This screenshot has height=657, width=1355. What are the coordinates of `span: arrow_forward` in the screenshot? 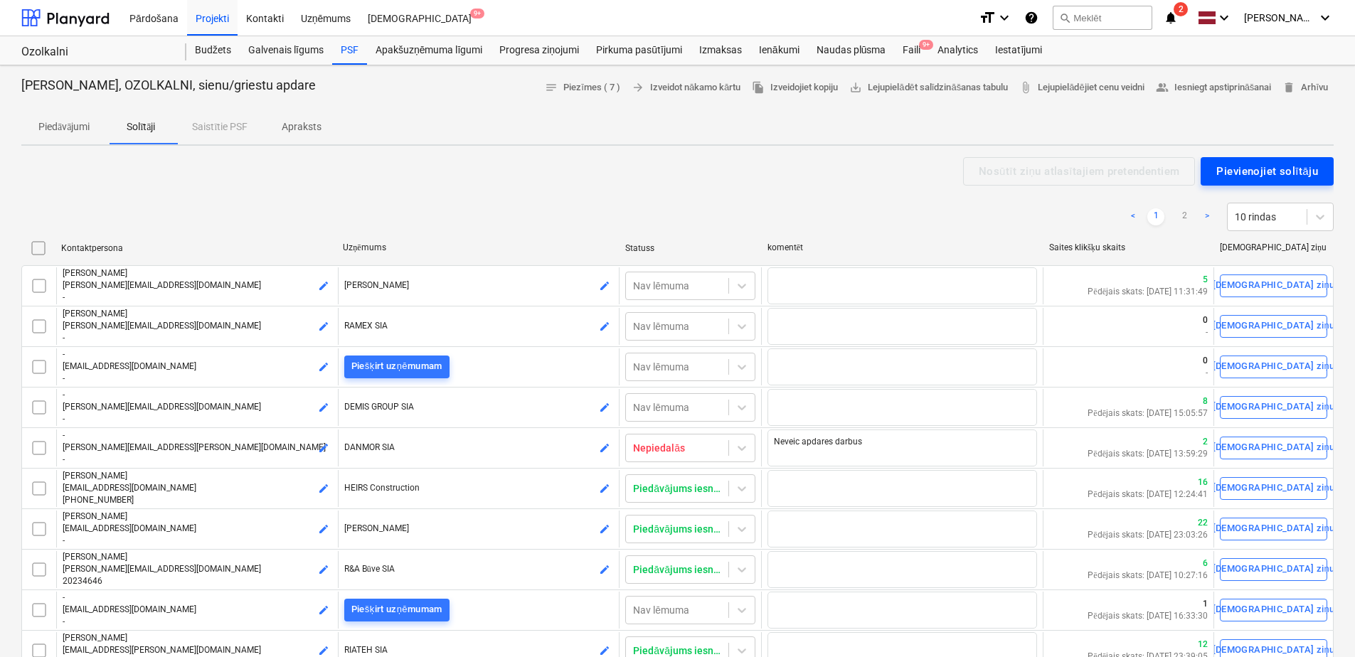 It's located at (638, 87).